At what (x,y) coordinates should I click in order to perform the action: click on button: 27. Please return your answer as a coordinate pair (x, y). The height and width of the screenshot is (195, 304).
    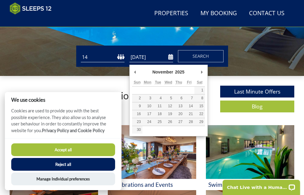
    Looking at the image, I should click on (179, 122).